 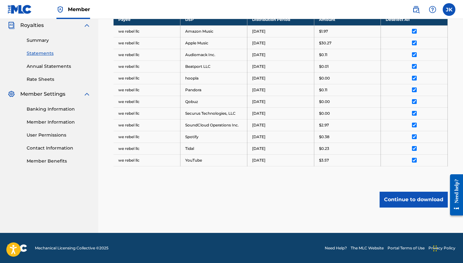 I want to click on th: Deselect All, so click(x=415, y=19).